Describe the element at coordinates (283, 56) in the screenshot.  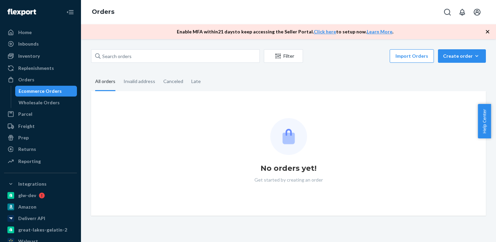
I see `div: Filter` at that location.